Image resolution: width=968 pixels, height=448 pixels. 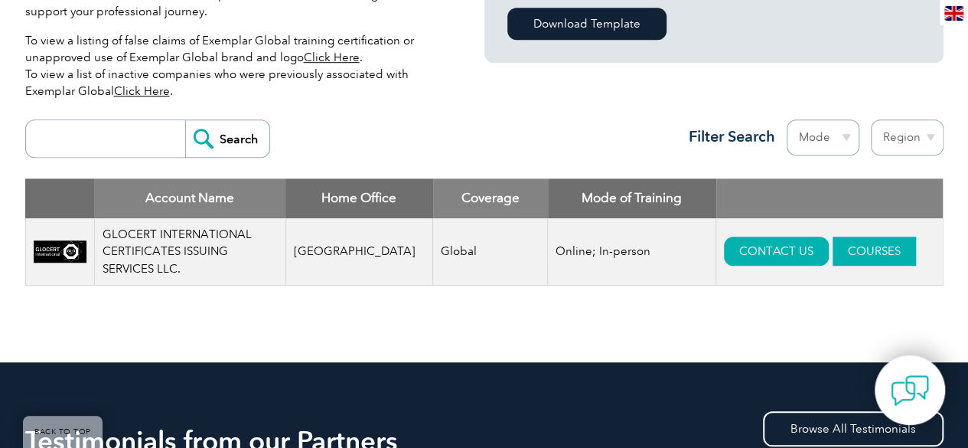 I want to click on th: : activate to sort column ascending, so click(x=829, y=198).